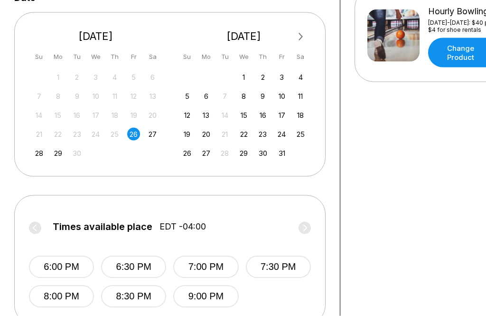  Describe the element at coordinates (76, 153) in the screenshot. I see `div: Not available Tuesday, September 30th, 2025` at that location.